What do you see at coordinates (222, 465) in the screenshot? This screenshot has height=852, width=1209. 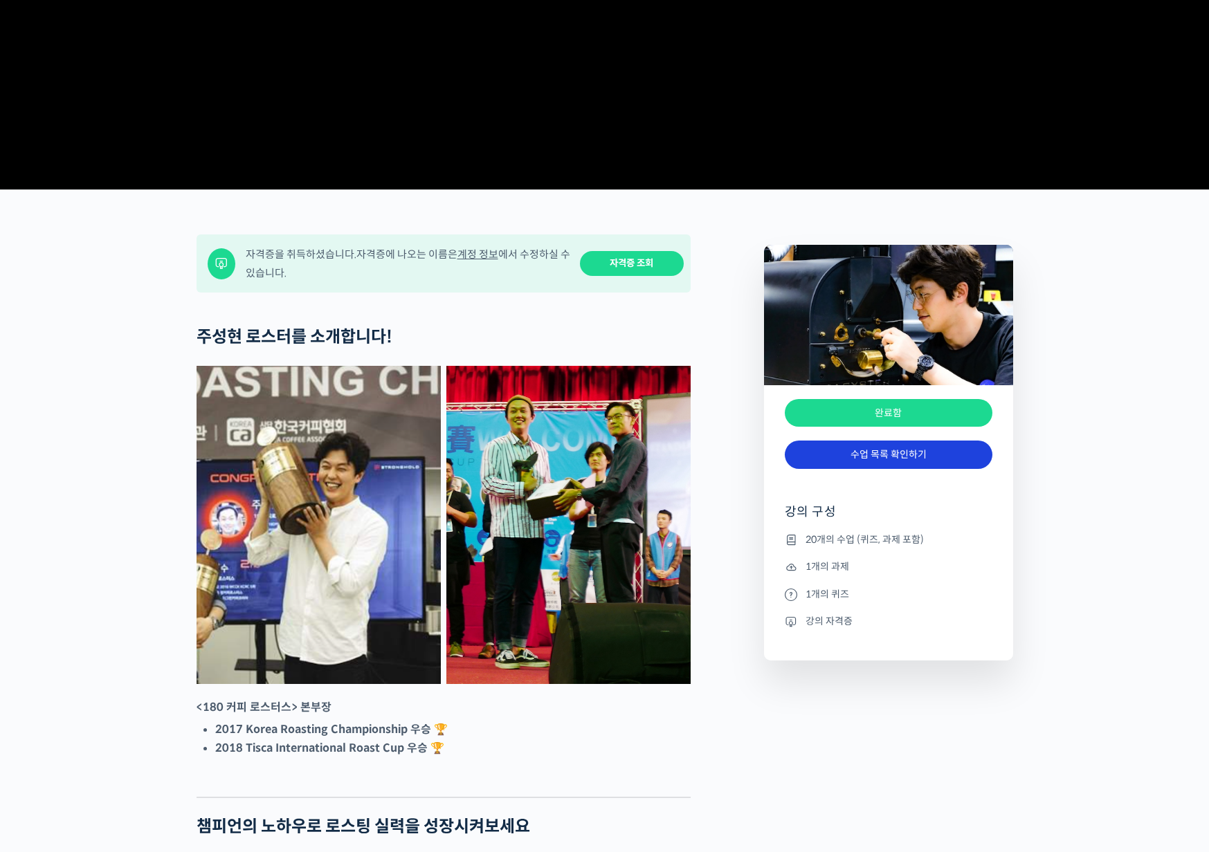 I see `span: 설정` at bounding box center [222, 465].